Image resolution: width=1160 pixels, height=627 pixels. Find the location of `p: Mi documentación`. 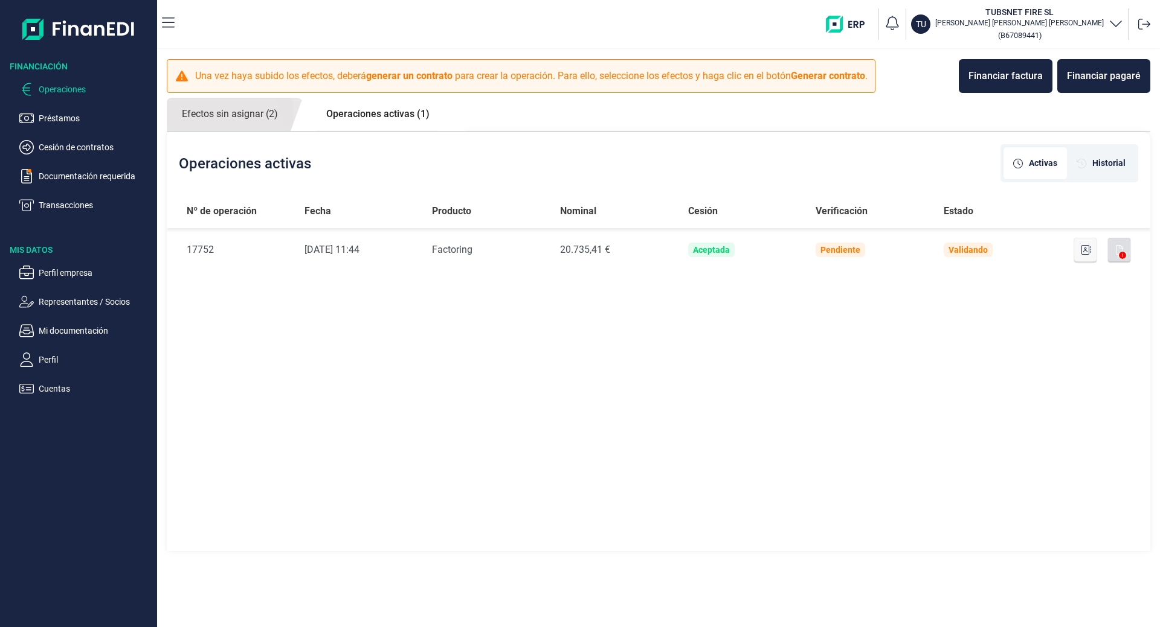

p: Mi documentación is located at coordinates (95, 331).